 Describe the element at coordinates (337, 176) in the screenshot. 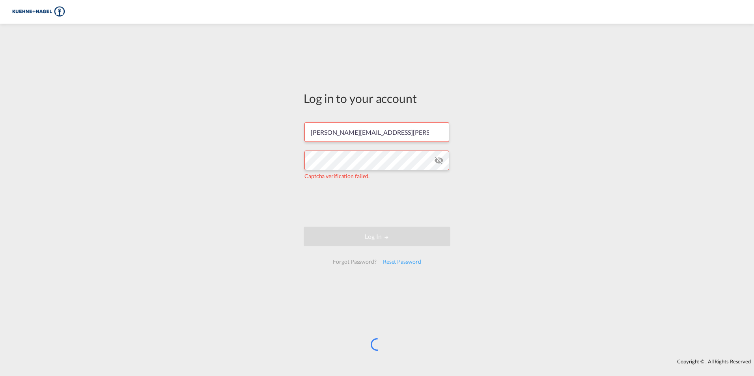

I see `span: Captcha verification failed.` at that location.